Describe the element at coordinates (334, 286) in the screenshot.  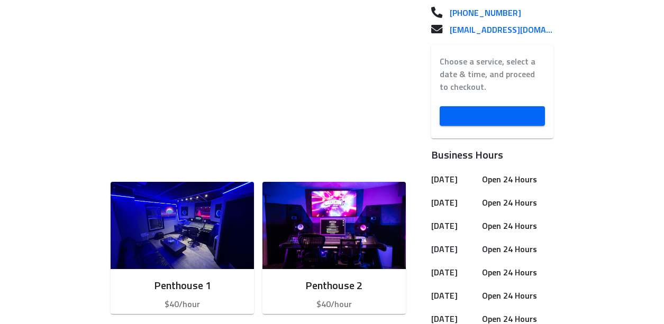
I see `h6: Penthouse 2` at that location.